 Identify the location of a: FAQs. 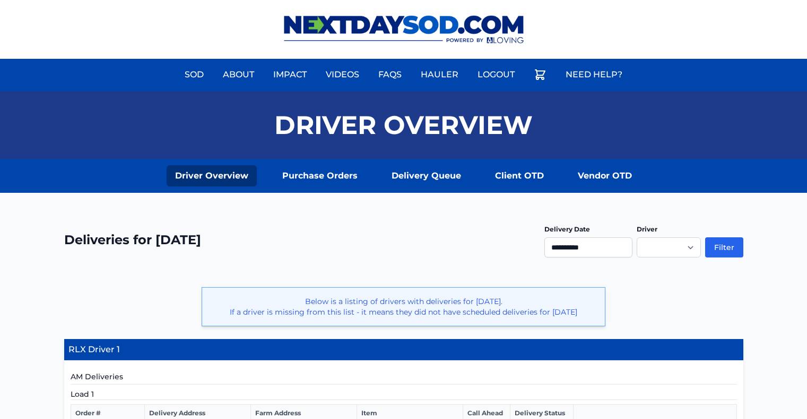
(390, 75).